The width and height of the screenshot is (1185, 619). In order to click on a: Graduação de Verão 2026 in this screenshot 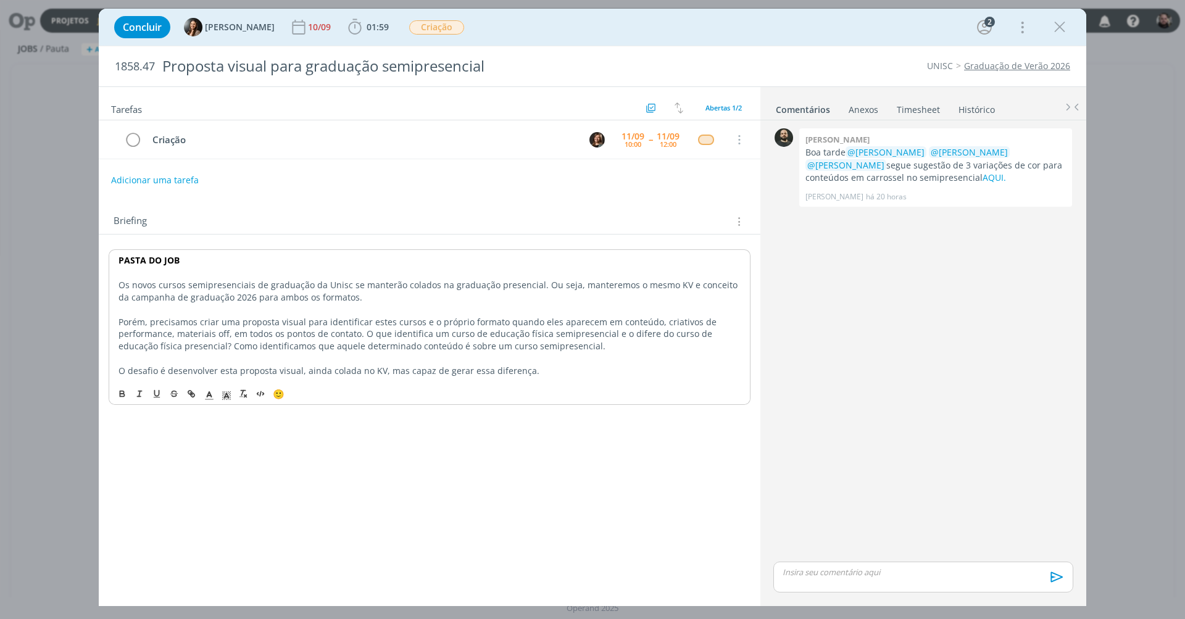, I will do `click(1017, 65)`.